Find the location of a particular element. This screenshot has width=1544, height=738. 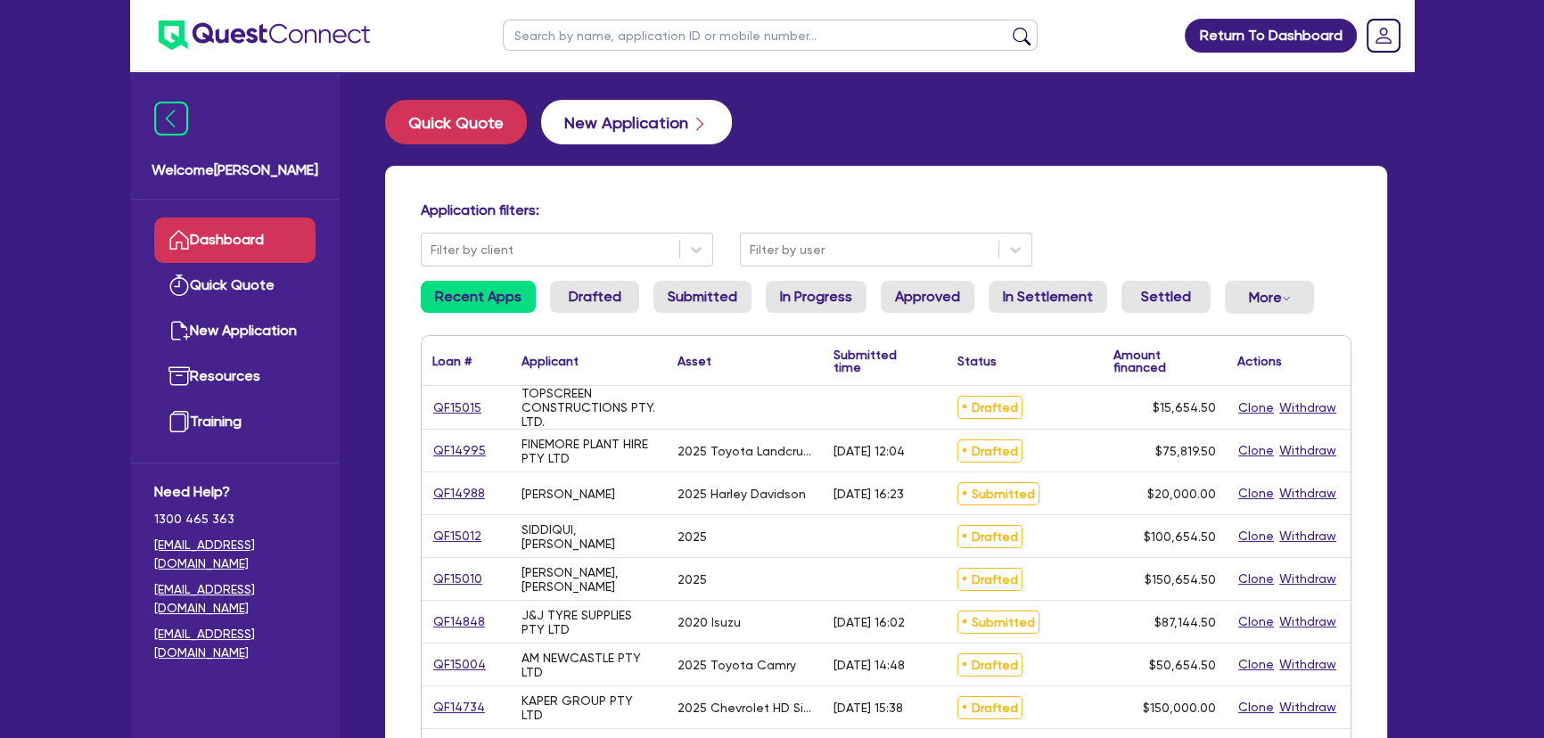

input: Search by name, application ID or mobile number... is located at coordinates (770, 35).